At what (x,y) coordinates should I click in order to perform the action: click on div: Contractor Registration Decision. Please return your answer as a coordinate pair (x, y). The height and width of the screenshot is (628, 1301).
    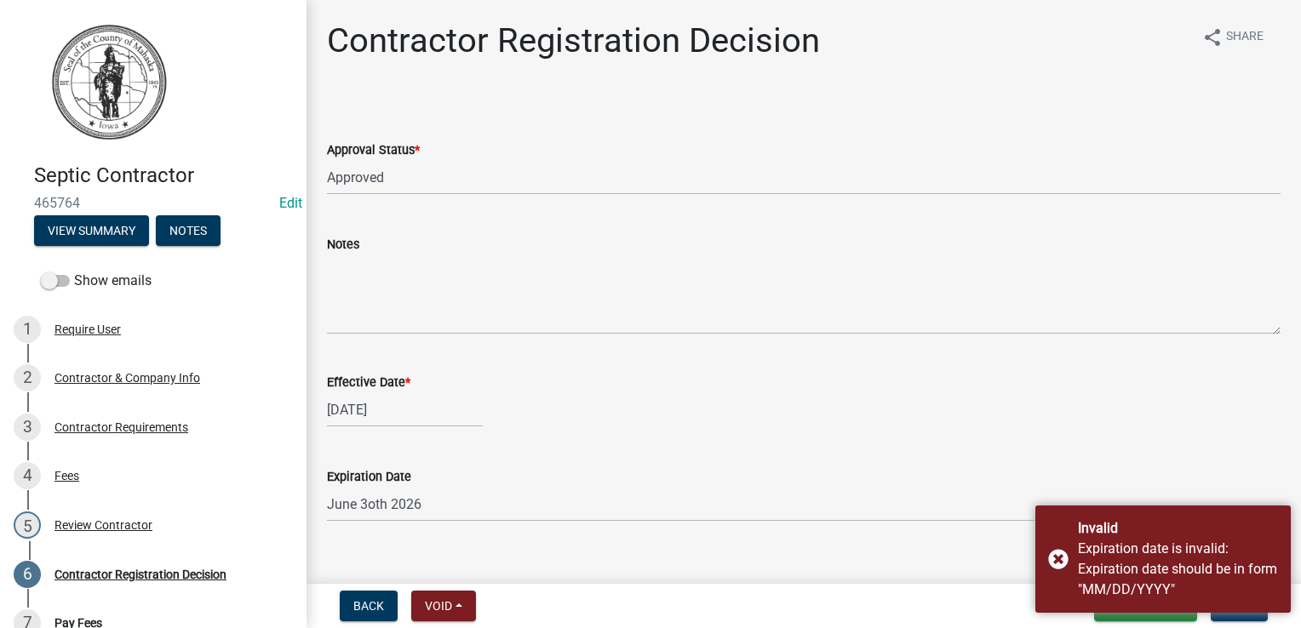
    Looking at the image, I should click on (140, 575).